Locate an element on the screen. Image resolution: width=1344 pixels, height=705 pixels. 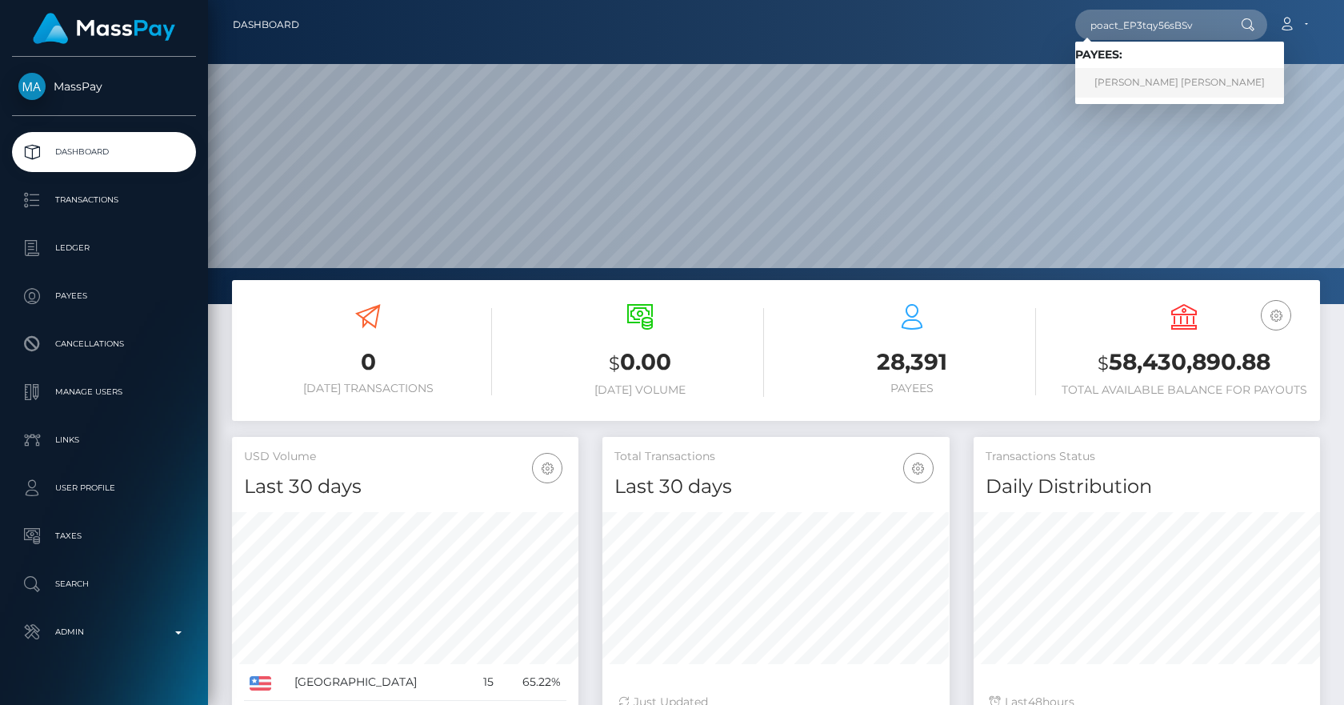
h3: 28,391 is located at coordinates (912, 361).